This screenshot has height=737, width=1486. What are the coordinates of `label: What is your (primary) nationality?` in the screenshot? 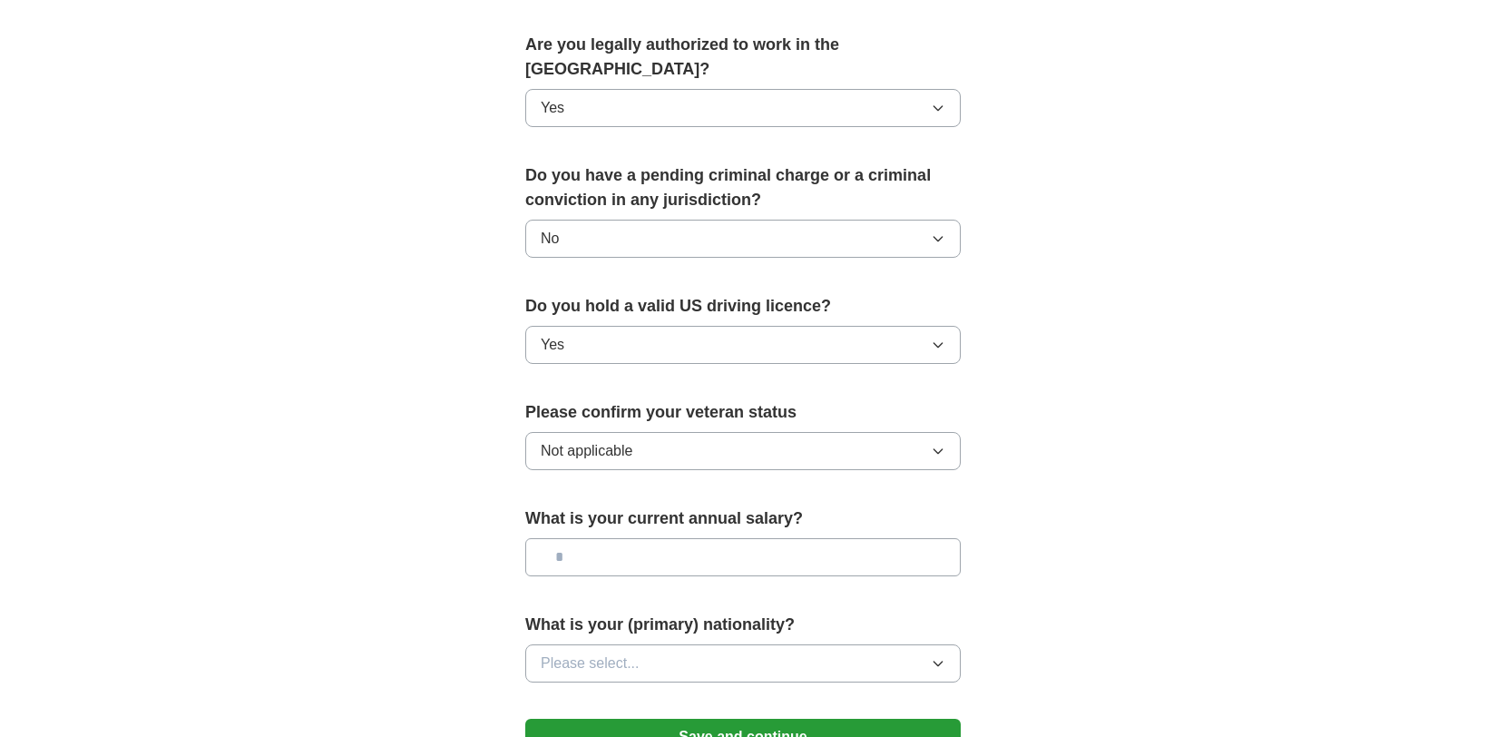 It's located at (743, 624).